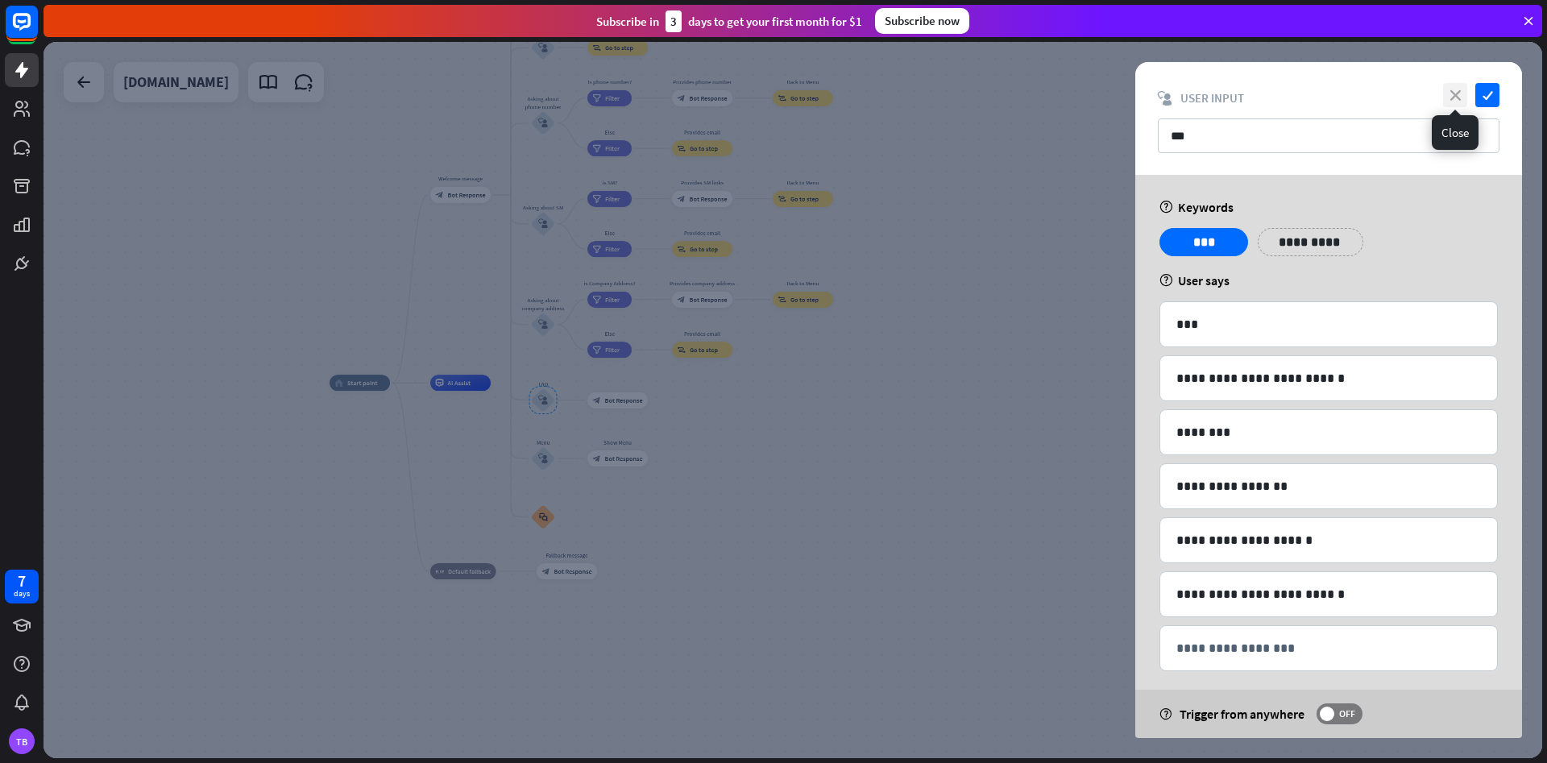 Image resolution: width=1547 pixels, height=763 pixels. I want to click on span: Trigger from anywhere, so click(1241, 714).